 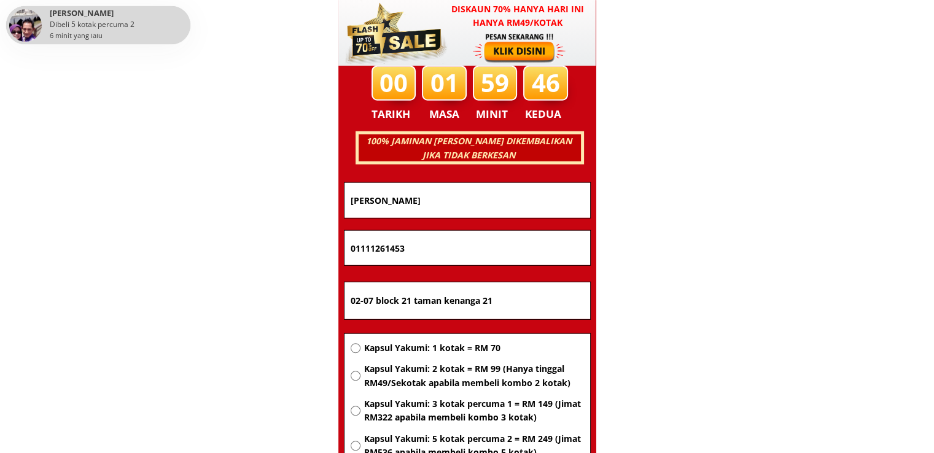 What do you see at coordinates (397, 114) in the screenshot?
I see `h3: TARIKH` at bounding box center [397, 114].